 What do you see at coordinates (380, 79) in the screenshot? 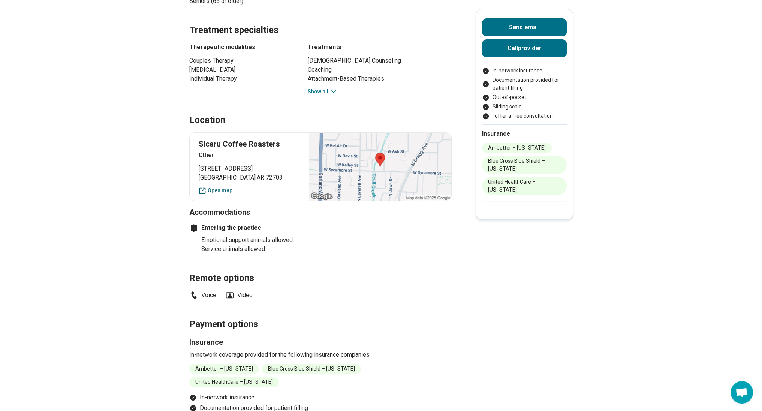
I see `li: Attachment-Based Therapies` at bounding box center [380, 79].